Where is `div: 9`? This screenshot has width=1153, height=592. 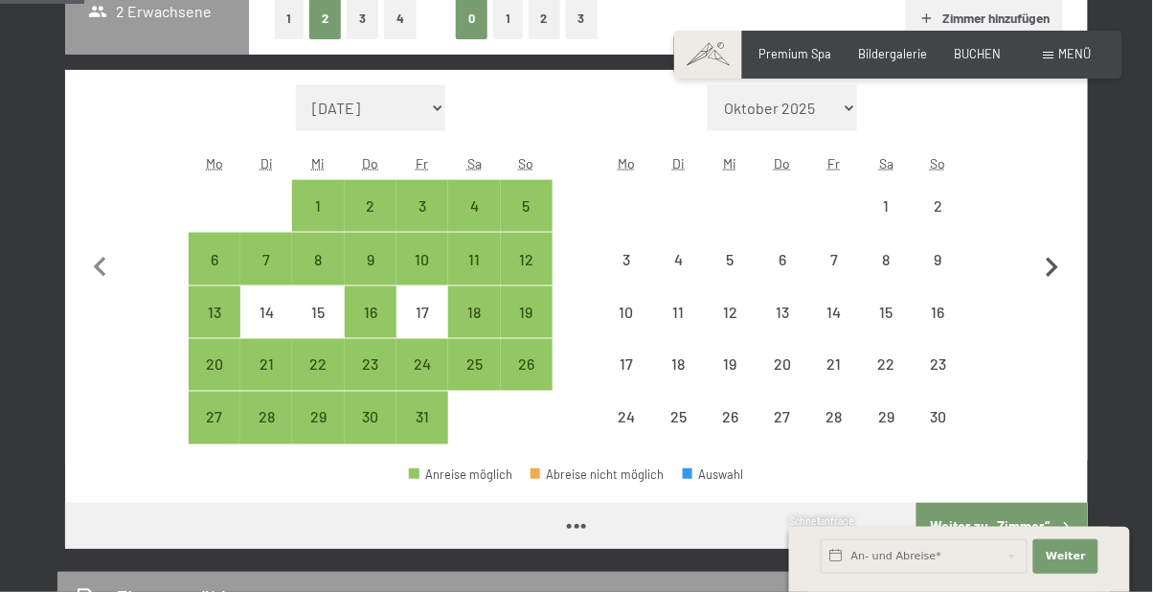
div: 9 is located at coordinates (939, 276).